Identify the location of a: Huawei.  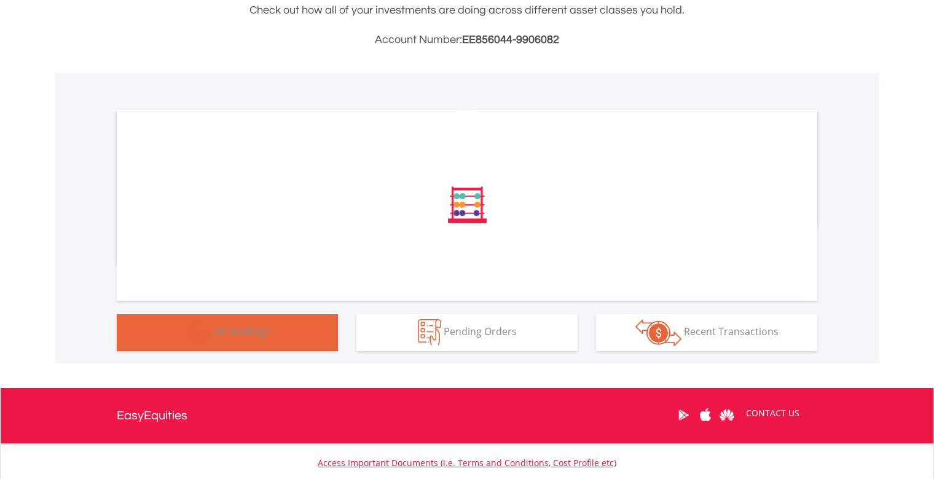
(727, 415).